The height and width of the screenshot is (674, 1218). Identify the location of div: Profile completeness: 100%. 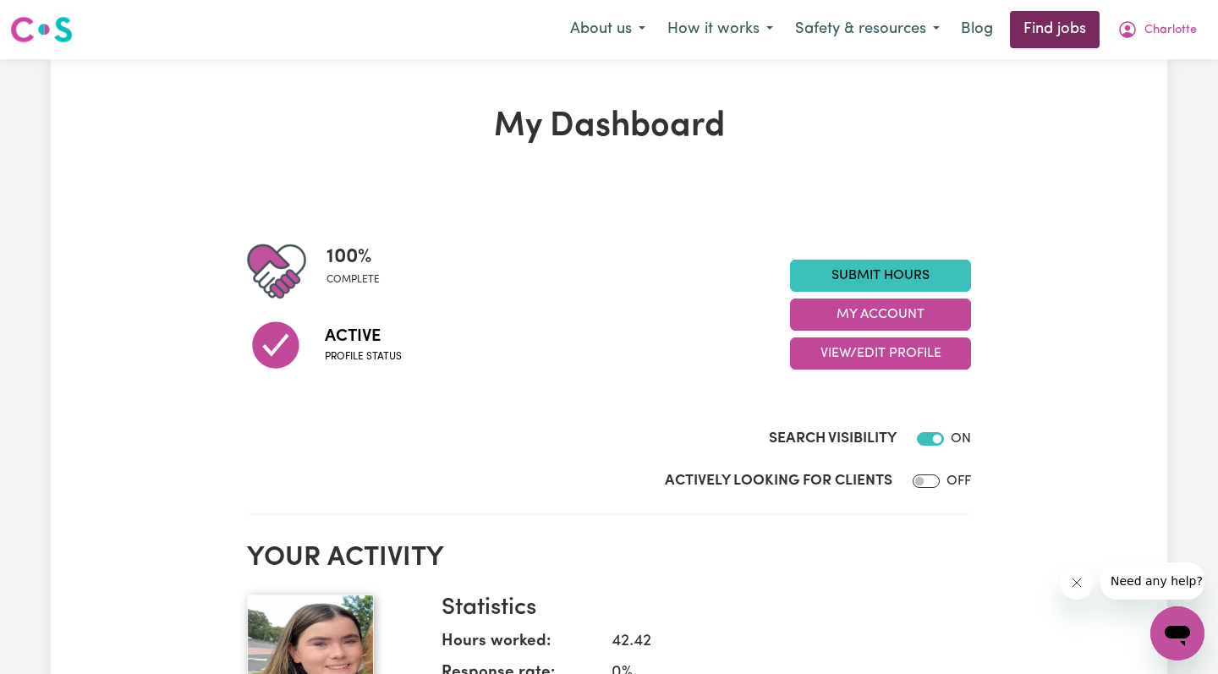
(359, 271).